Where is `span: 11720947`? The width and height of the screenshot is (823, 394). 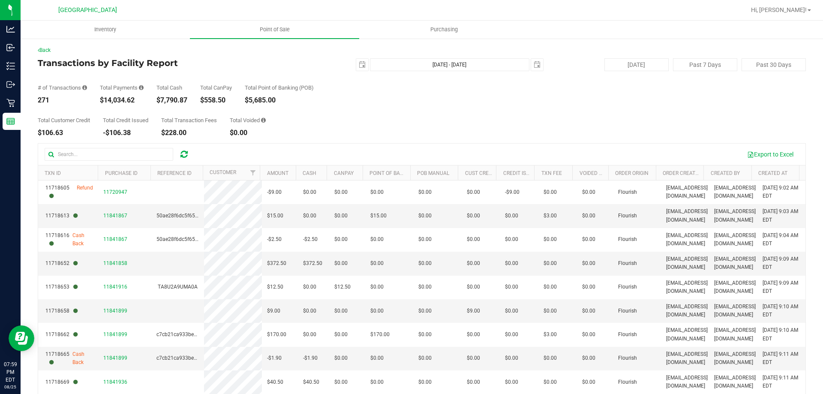
span: 11720947 is located at coordinates (115, 192).